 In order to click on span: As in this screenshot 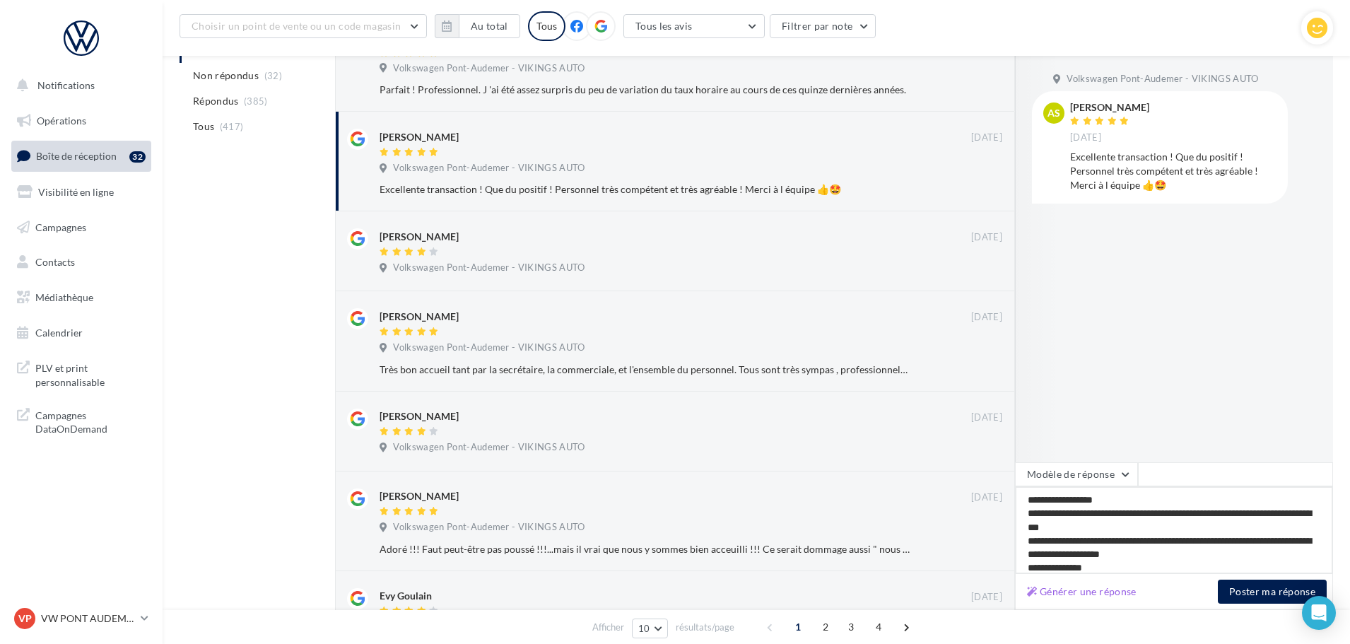, I will do `click(1054, 113)`.